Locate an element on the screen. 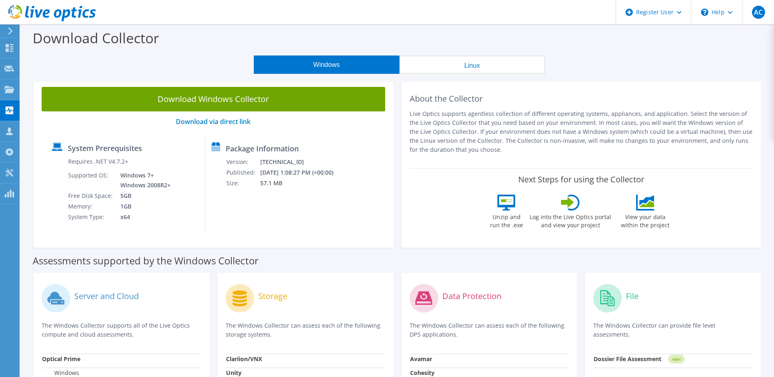  span: AC is located at coordinates (759, 12).